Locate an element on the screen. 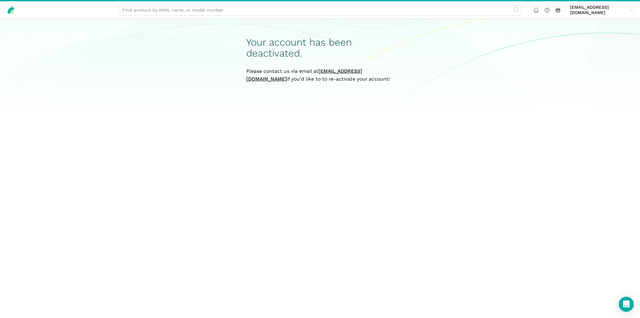 The height and width of the screenshot is (318, 640). div: Open Intercom Messenger is located at coordinates (626, 304).